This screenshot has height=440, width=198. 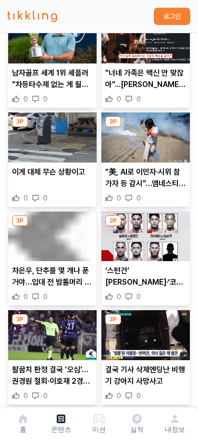 What do you see at coordinates (52, 335) in the screenshot?
I see `img: 팔꿈치 판정 결국 '오심'…권경원 철회·이호재 2경기 출장정지` at bounding box center [52, 335].